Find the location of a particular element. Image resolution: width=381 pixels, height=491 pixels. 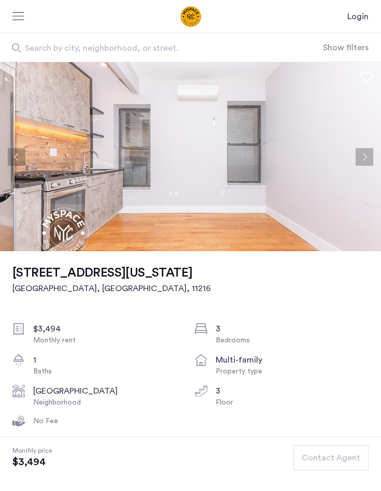

div: Bedrooms is located at coordinates (292, 341).